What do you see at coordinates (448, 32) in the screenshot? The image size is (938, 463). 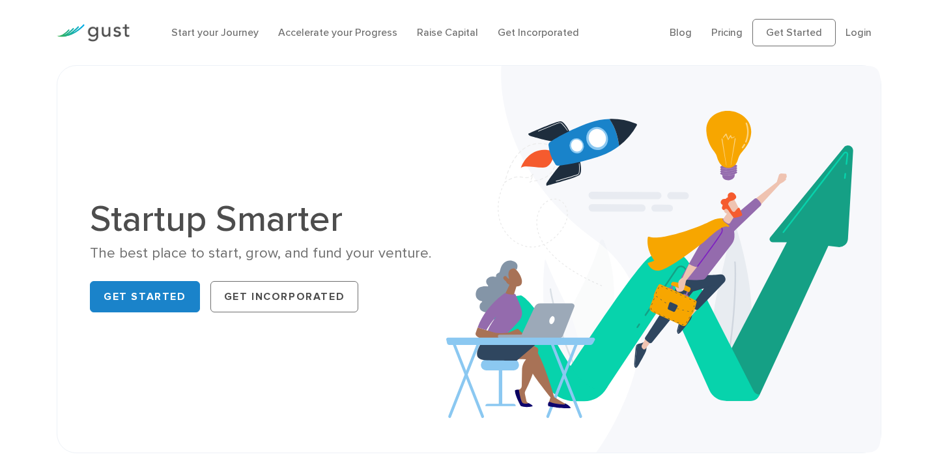 I see `a: Raise Capital` at bounding box center [448, 32].